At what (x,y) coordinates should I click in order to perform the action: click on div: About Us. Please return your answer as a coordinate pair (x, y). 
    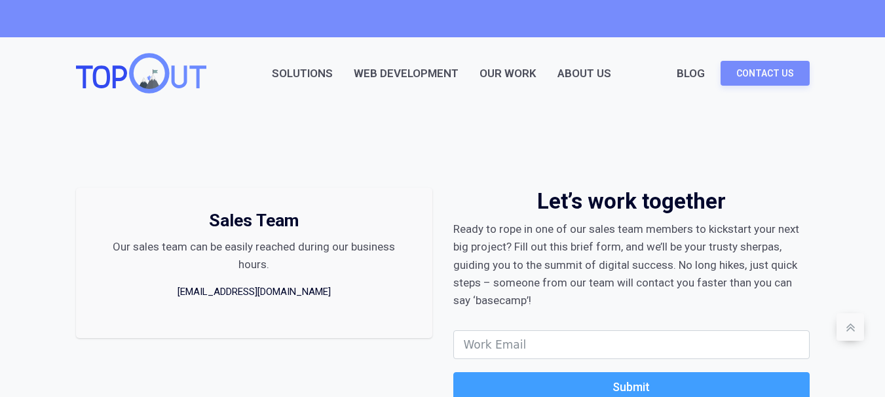
    Looking at the image, I should click on (584, 73).